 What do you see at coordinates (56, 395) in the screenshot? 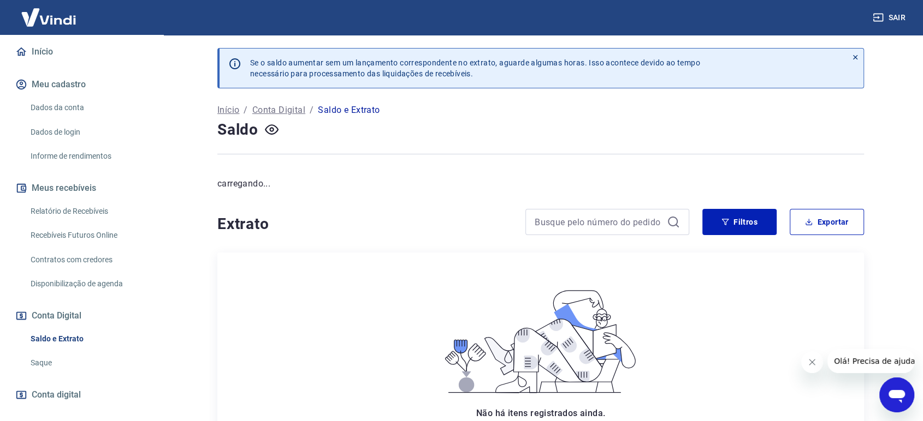
I see `span: Conta digital` at bounding box center [56, 395].